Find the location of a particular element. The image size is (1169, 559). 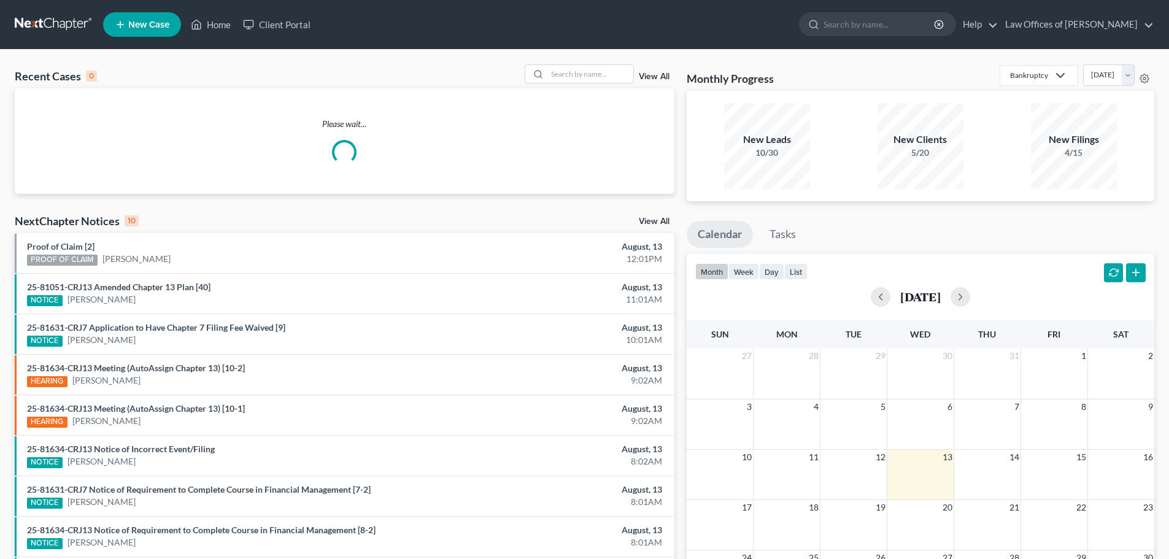

div: NextChapter Notices is located at coordinates (77, 221).